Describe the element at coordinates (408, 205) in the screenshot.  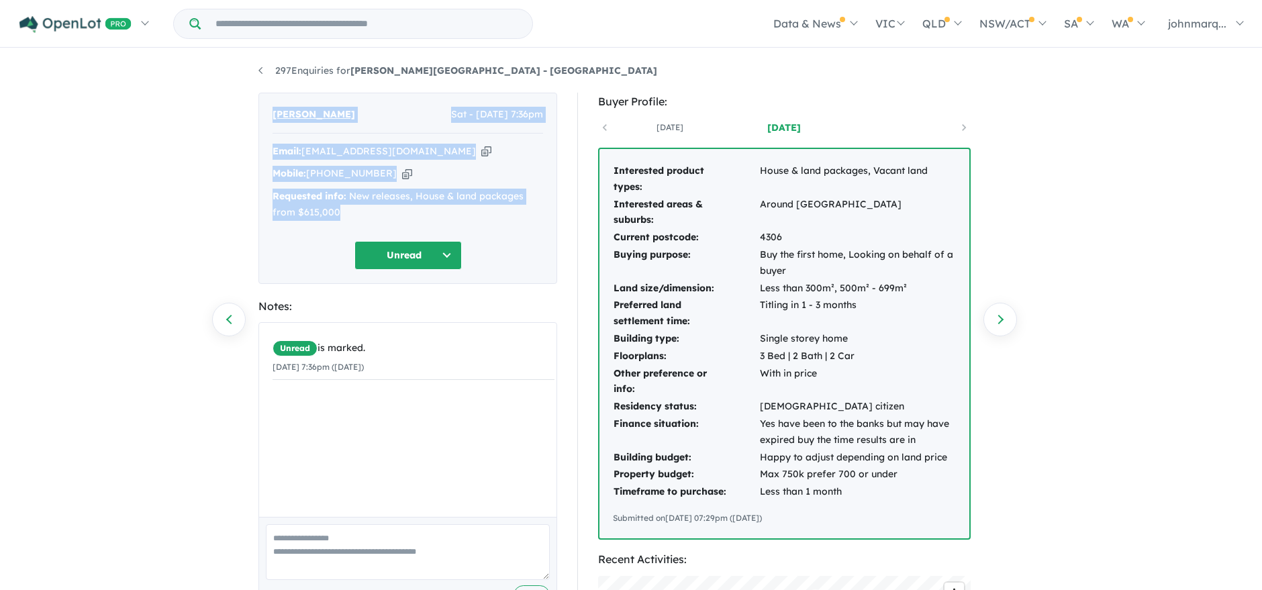
I see `div: New releases, House & land packages from $615,000` at that location.